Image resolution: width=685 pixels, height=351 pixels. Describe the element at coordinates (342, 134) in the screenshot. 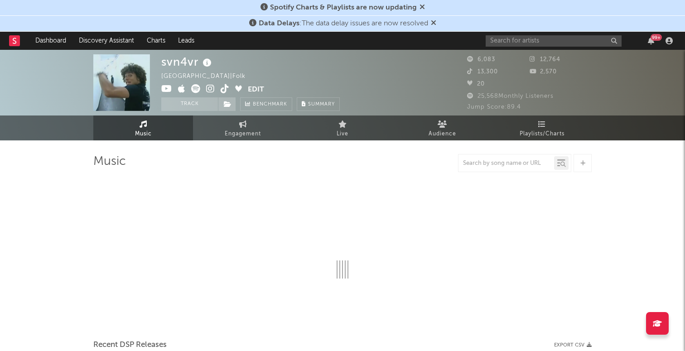

I see `span: Live` at that location.